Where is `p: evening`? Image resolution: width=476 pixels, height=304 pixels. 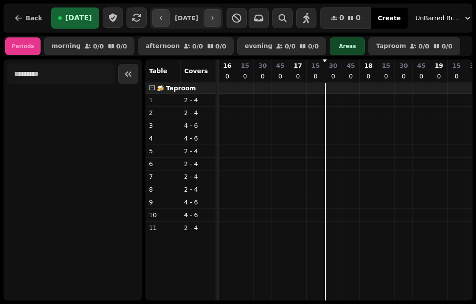
p: evening is located at coordinates (258, 46).